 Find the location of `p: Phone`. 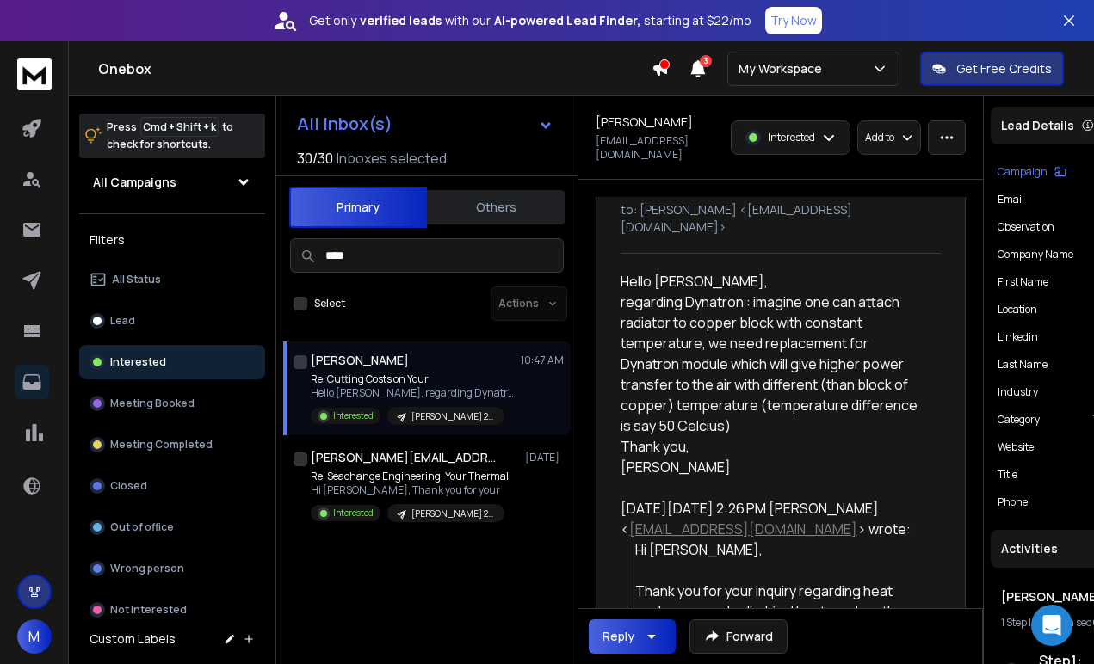

p: Phone is located at coordinates (1012, 503).